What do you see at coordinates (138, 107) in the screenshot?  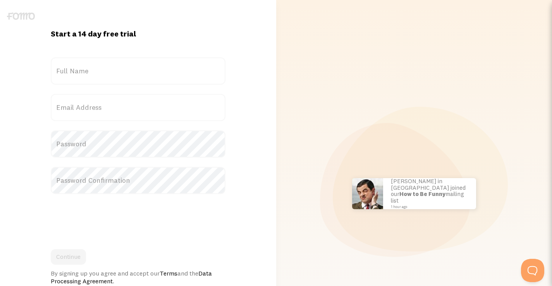 I see `label: Email Address` at bounding box center [138, 107].